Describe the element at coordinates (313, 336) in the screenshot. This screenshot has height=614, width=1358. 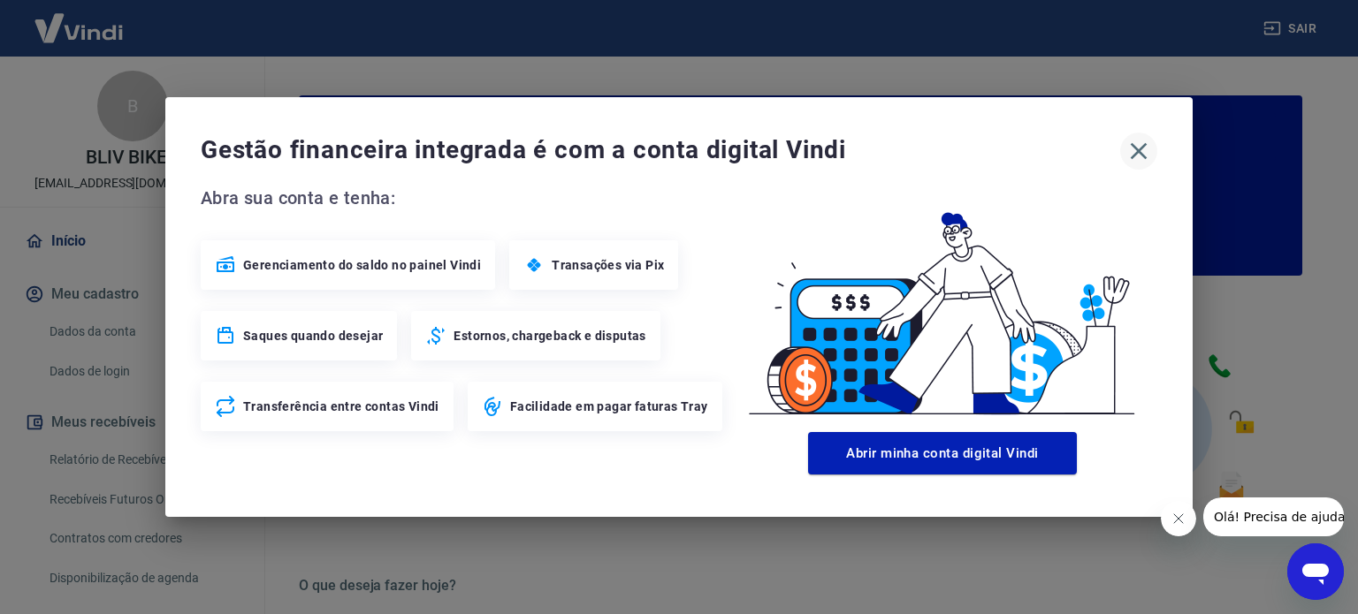
I see `span: Saques quando desejar` at that location.